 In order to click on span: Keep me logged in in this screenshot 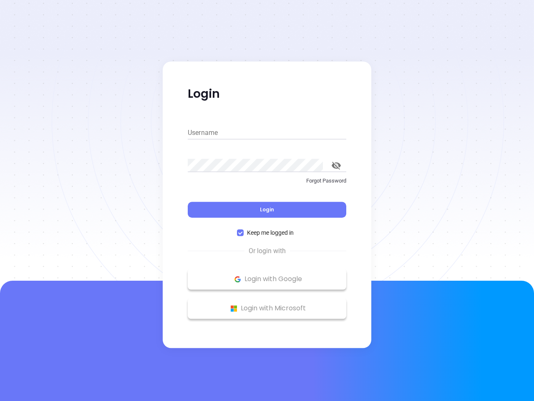, I will do `click(270, 232)`.